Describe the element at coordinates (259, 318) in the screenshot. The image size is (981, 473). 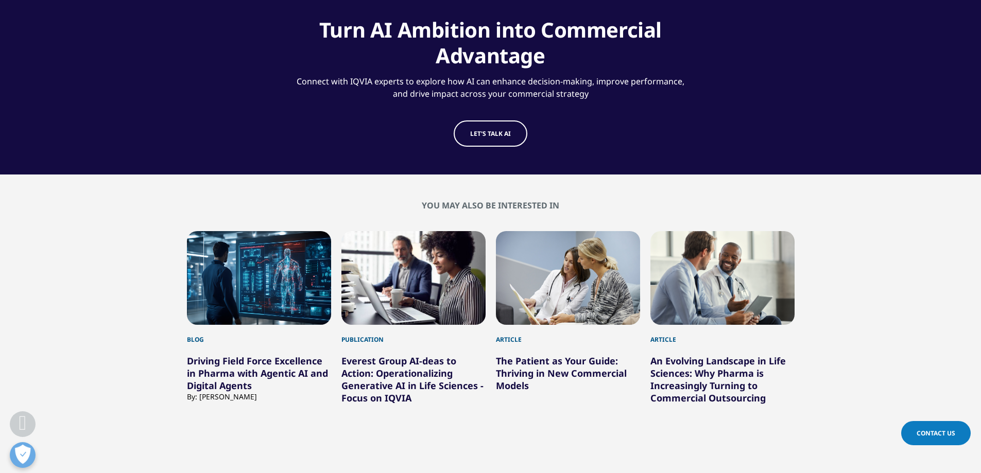
I see `div: 1 / 4` at that location.